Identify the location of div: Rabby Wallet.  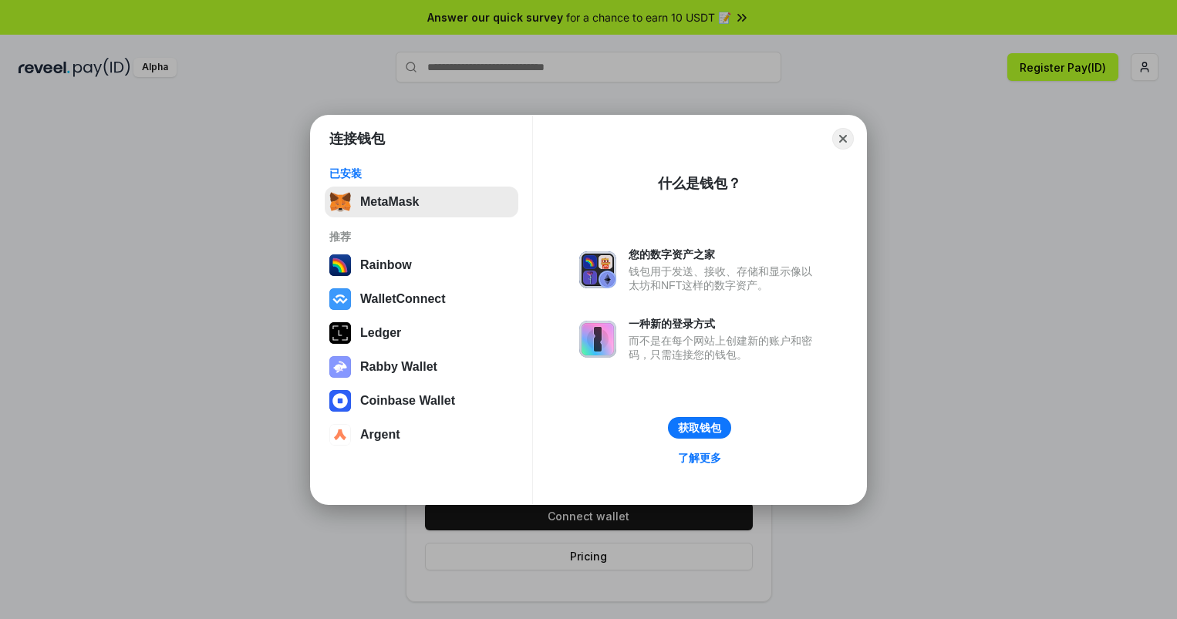
(399, 367).